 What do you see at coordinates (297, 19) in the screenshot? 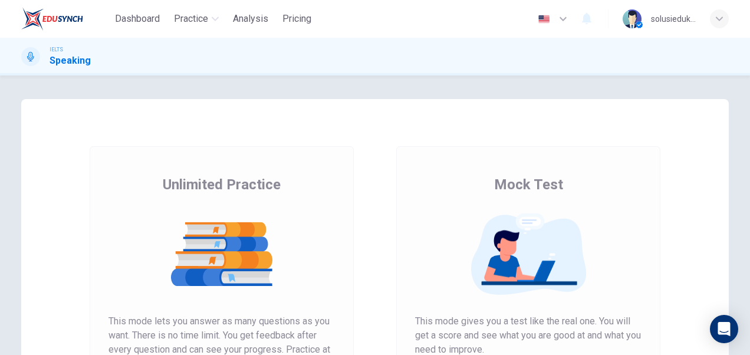
I see `button: Pricing` at bounding box center [297, 19].